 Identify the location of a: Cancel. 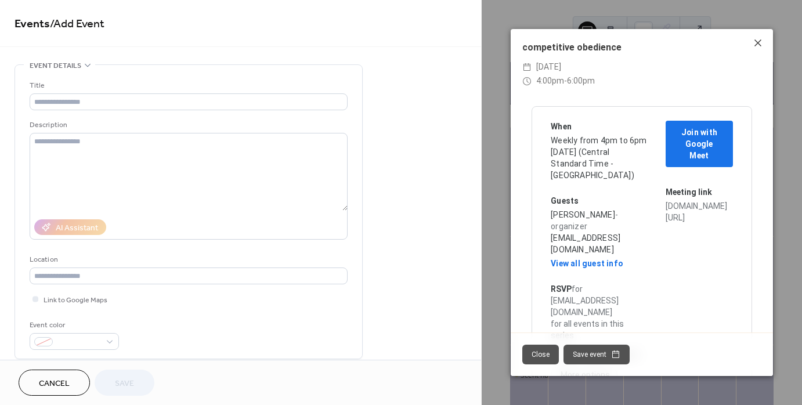
(54, 383).